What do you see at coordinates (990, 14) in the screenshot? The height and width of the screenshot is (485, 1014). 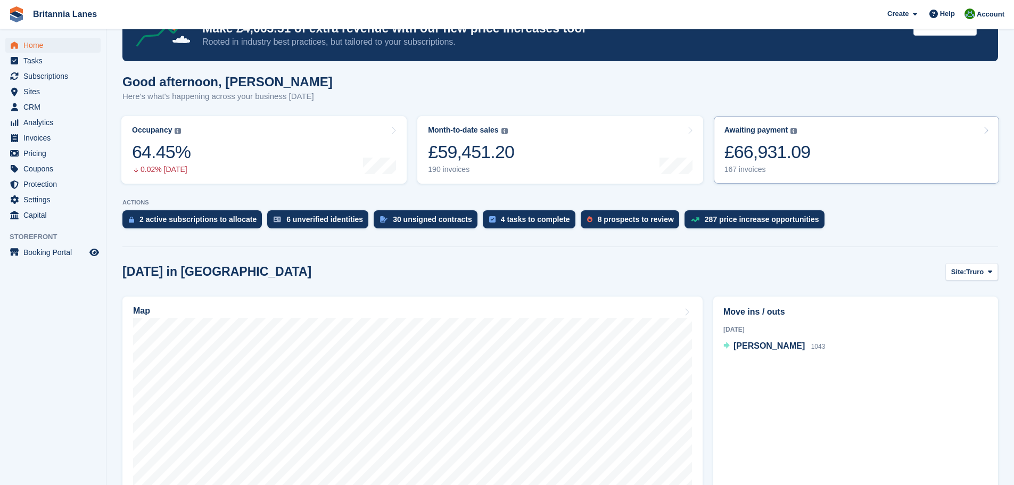 I see `span: Account` at bounding box center [990, 14].